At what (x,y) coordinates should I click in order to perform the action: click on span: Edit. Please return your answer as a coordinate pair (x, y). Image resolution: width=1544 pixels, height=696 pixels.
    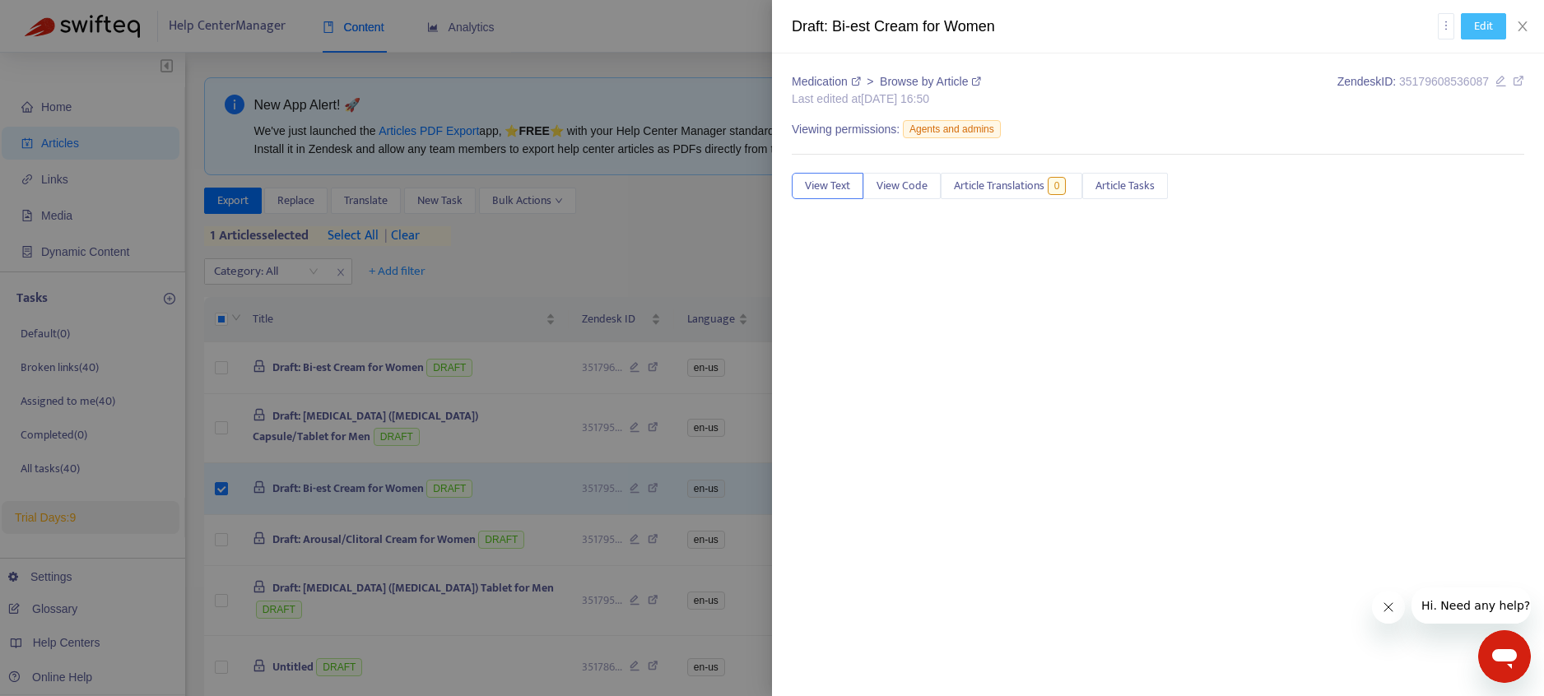
    Looking at the image, I should click on (1483, 26).